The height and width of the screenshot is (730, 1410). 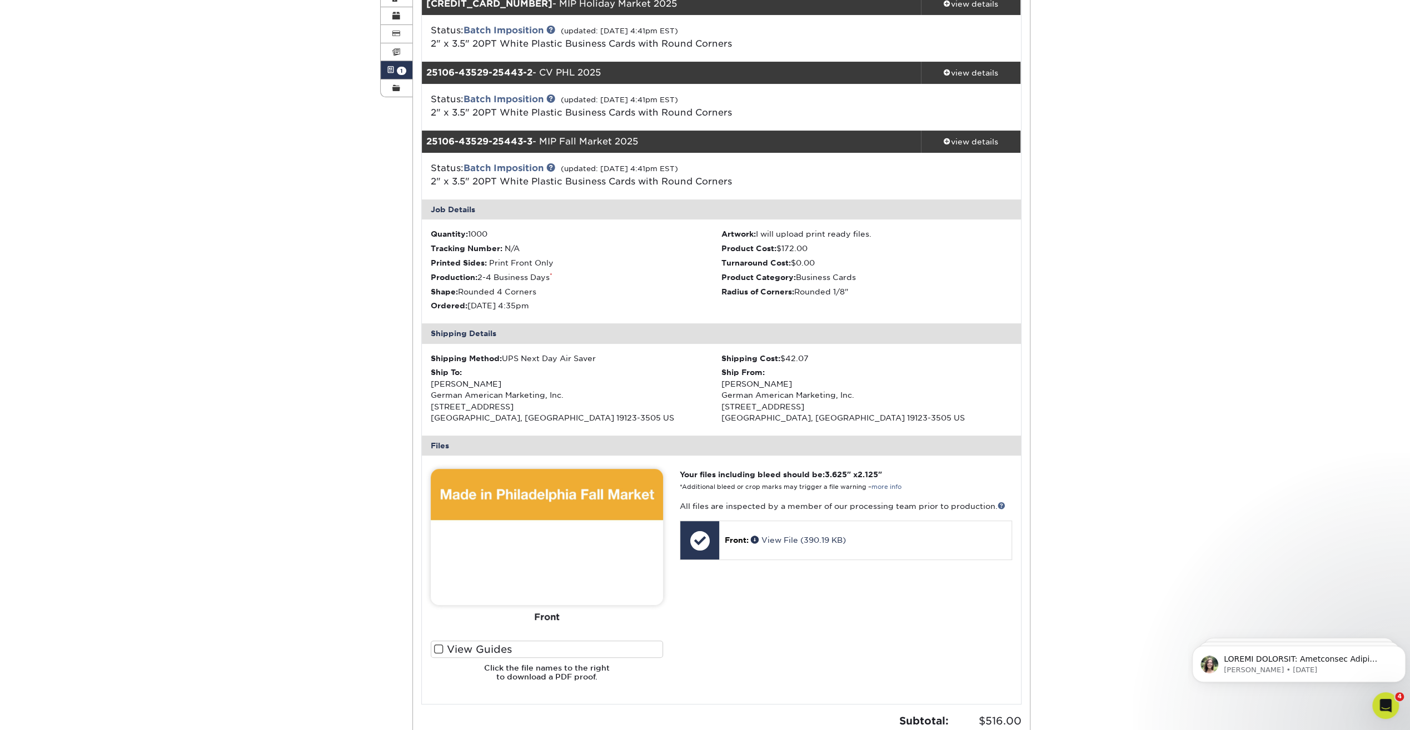 I want to click on li: $172.00, so click(x=867, y=248).